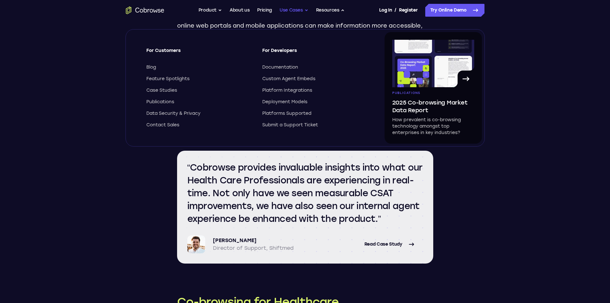 This screenshot has height=303, width=610. Describe the element at coordinates (287, 113) in the screenshot. I see `span: Platforms Supported` at that location.